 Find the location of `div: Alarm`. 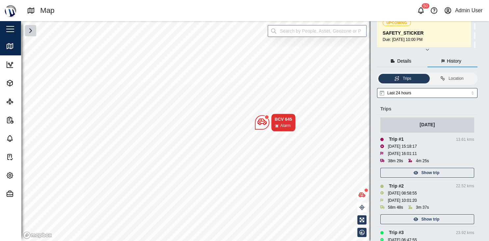

div: Alarm is located at coordinates (285, 125).